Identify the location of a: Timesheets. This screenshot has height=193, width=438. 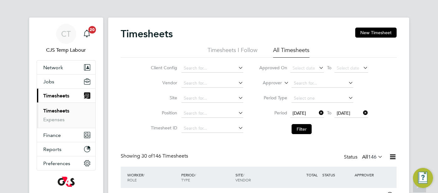
(56, 111).